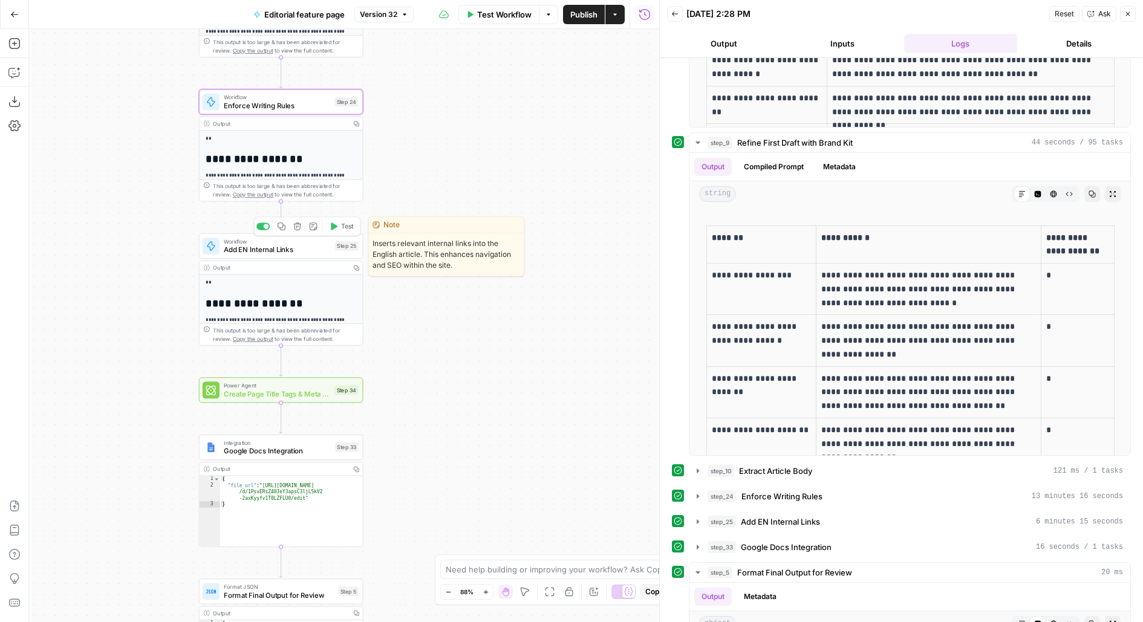 The image size is (1143, 622). I want to click on span: Test, so click(347, 227).